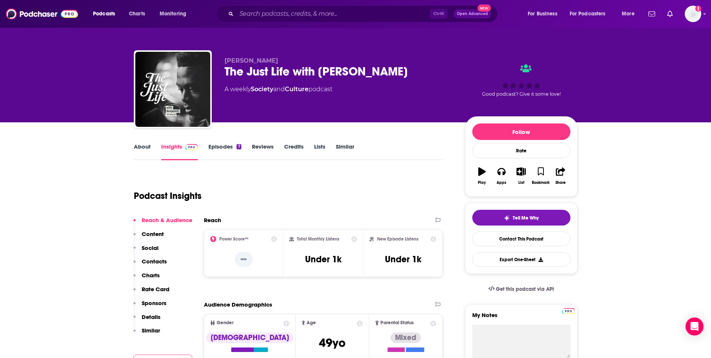  What do you see at coordinates (150, 247) in the screenshot?
I see `p: Social` at bounding box center [150, 247].